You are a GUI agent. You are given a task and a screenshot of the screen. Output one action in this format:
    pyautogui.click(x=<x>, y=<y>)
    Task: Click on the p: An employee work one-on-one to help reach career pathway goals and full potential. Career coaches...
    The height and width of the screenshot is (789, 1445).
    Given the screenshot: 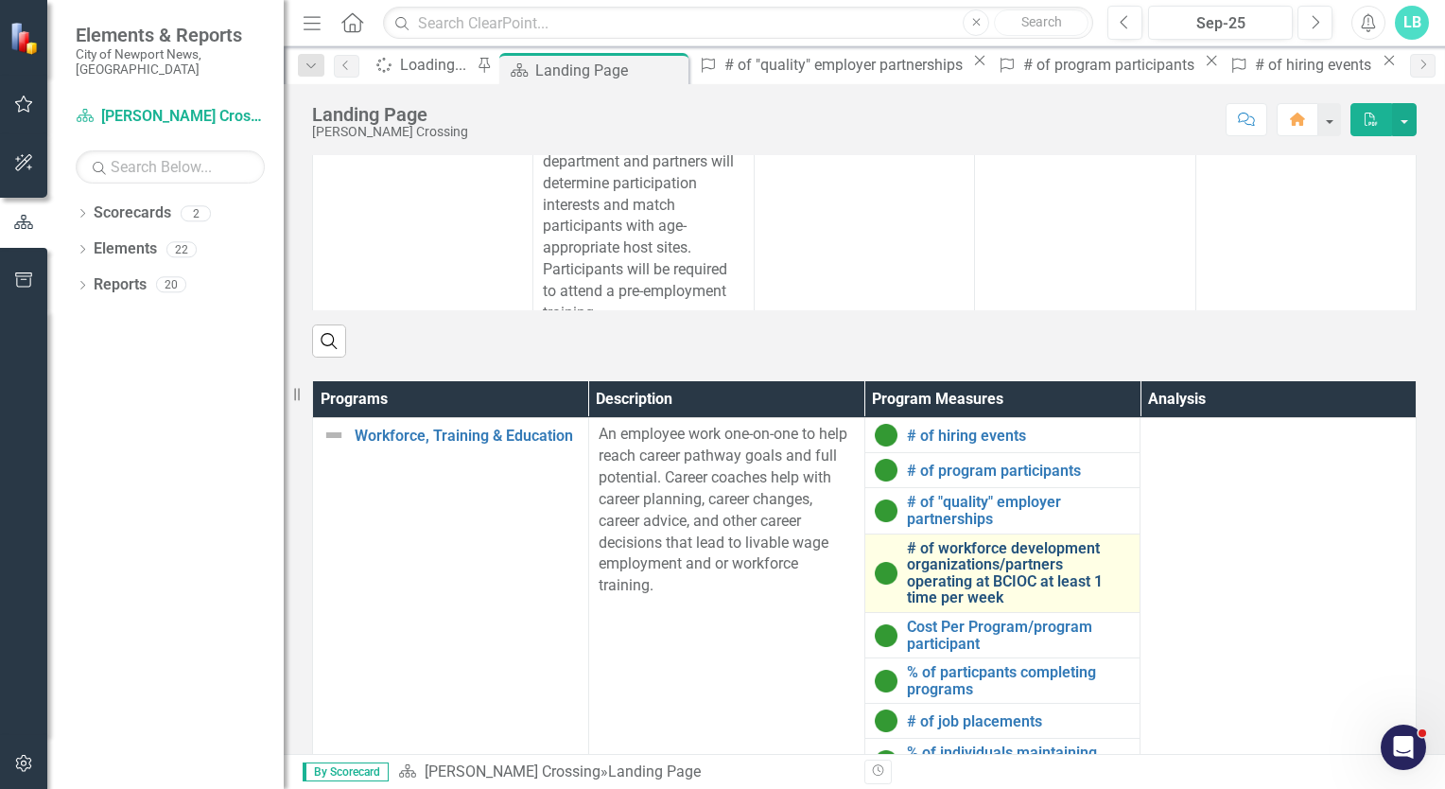 What is the action you would take?
    pyautogui.click(x=726, y=510)
    